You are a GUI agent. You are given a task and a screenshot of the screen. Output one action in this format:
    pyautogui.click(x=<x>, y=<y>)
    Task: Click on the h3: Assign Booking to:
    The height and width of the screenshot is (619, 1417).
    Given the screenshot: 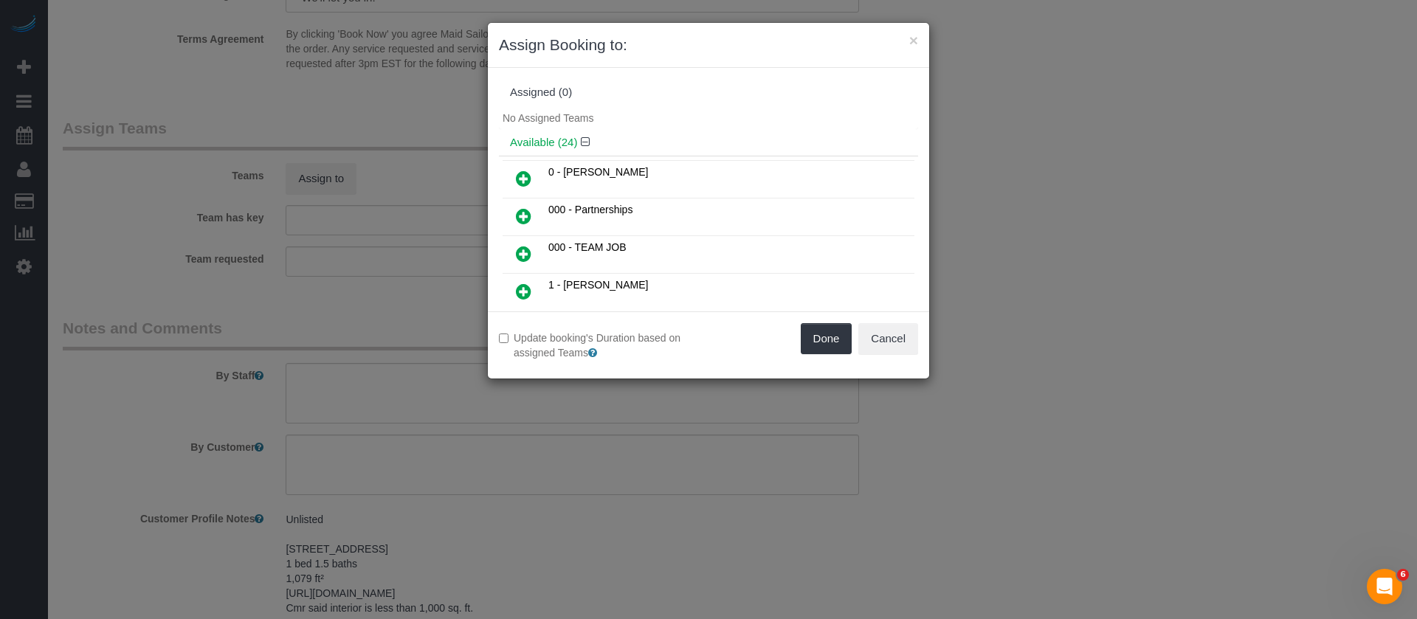 What is the action you would take?
    pyautogui.click(x=709, y=45)
    